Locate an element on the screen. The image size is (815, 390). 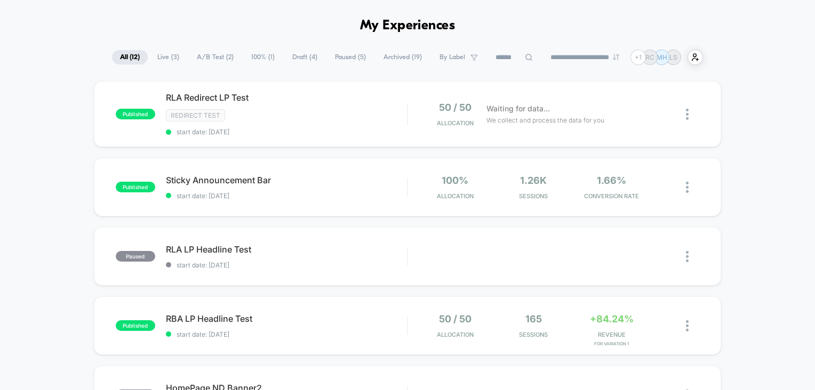
span: RBA LP Headline Test is located at coordinates (286, 319).